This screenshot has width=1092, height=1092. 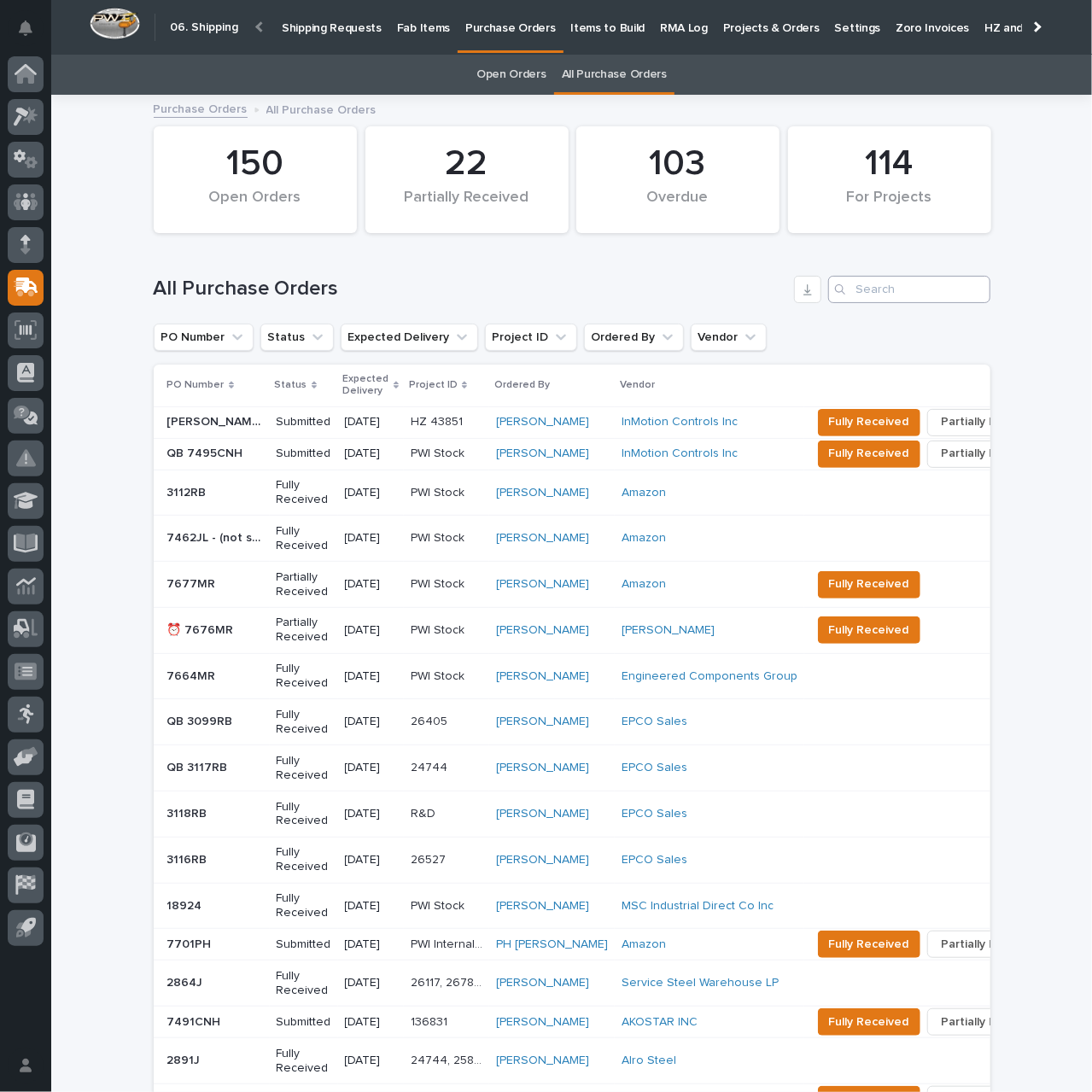 What do you see at coordinates (186, 905) in the screenshot?
I see `p: 18924` at bounding box center [186, 905].